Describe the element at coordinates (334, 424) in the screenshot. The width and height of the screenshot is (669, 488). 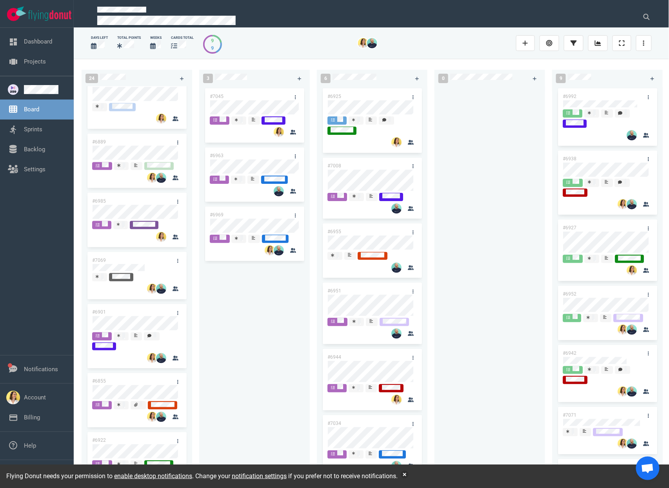
I see `a: #7034` at that location.